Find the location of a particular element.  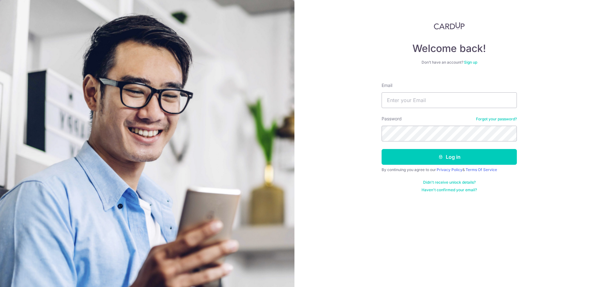

h4: Welcome back! is located at coordinates (449, 48).